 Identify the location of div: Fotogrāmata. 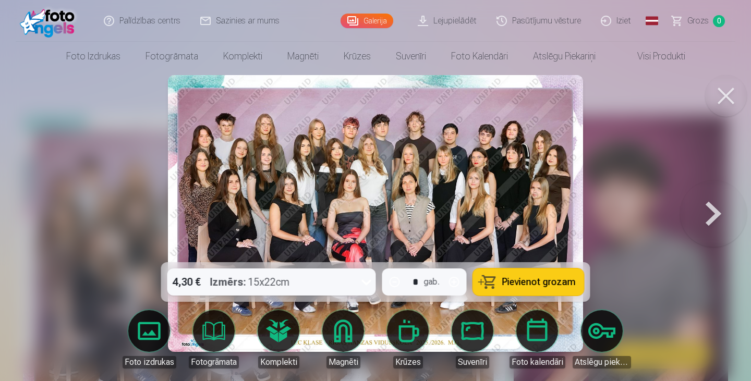
(214, 362).